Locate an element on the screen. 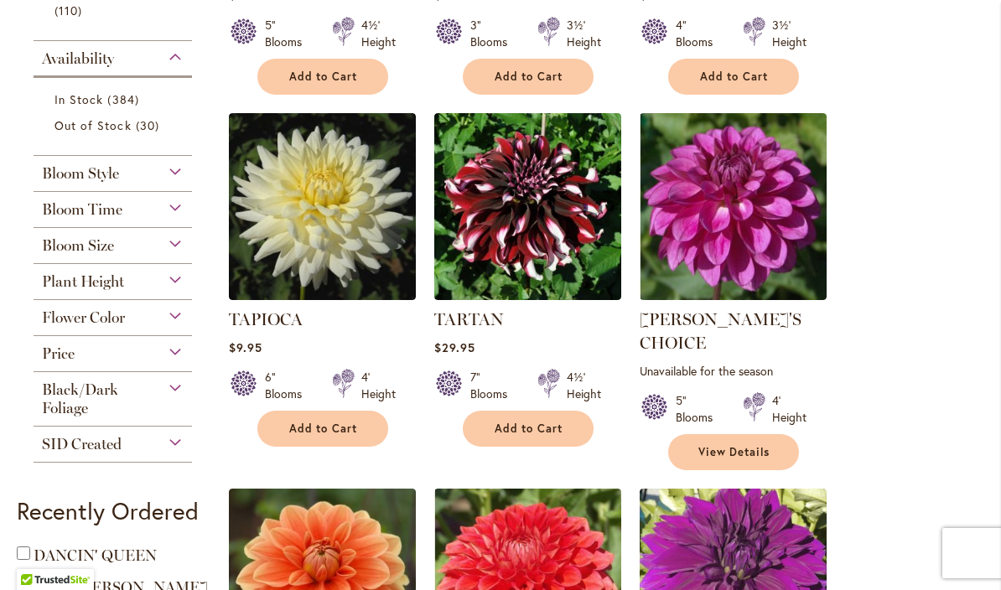 Image resolution: width=1001 pixels, height=590 pixels. img: TED'S CHOICE is located at coordinates (733, 206).